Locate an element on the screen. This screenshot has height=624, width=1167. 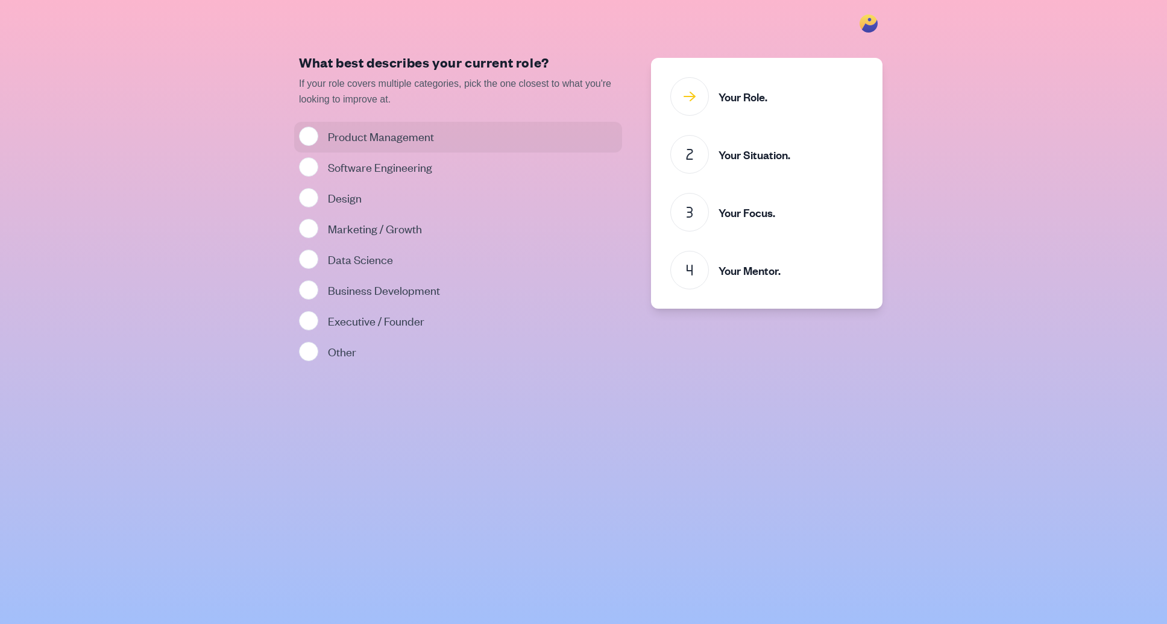
input: Product Management is located at coordinates (309, 136).